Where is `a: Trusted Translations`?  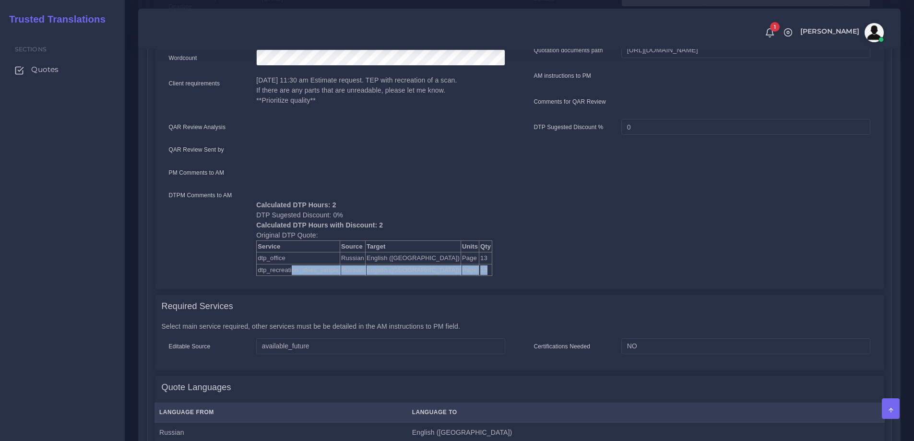
a: Trusted Translations is located at coordinates (54, 19).